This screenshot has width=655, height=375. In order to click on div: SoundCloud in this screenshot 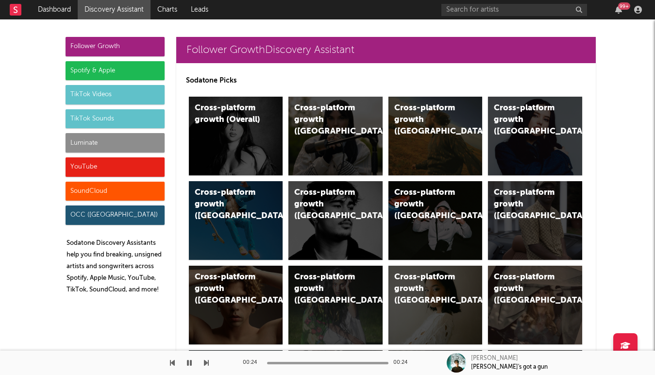, I will do `click(115, 191)`.